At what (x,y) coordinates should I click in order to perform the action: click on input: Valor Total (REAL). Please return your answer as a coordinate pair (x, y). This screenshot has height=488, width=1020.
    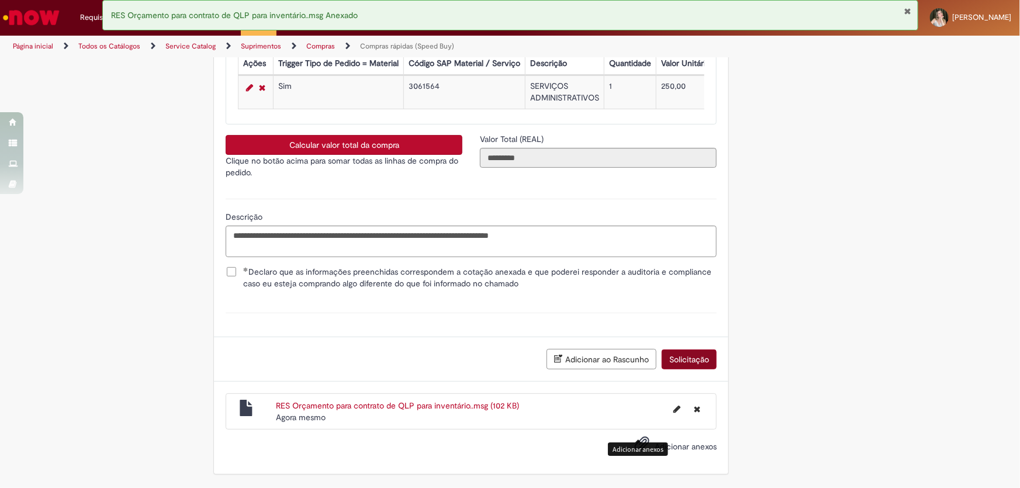
    Looking at the image, I should click on (598, 158).